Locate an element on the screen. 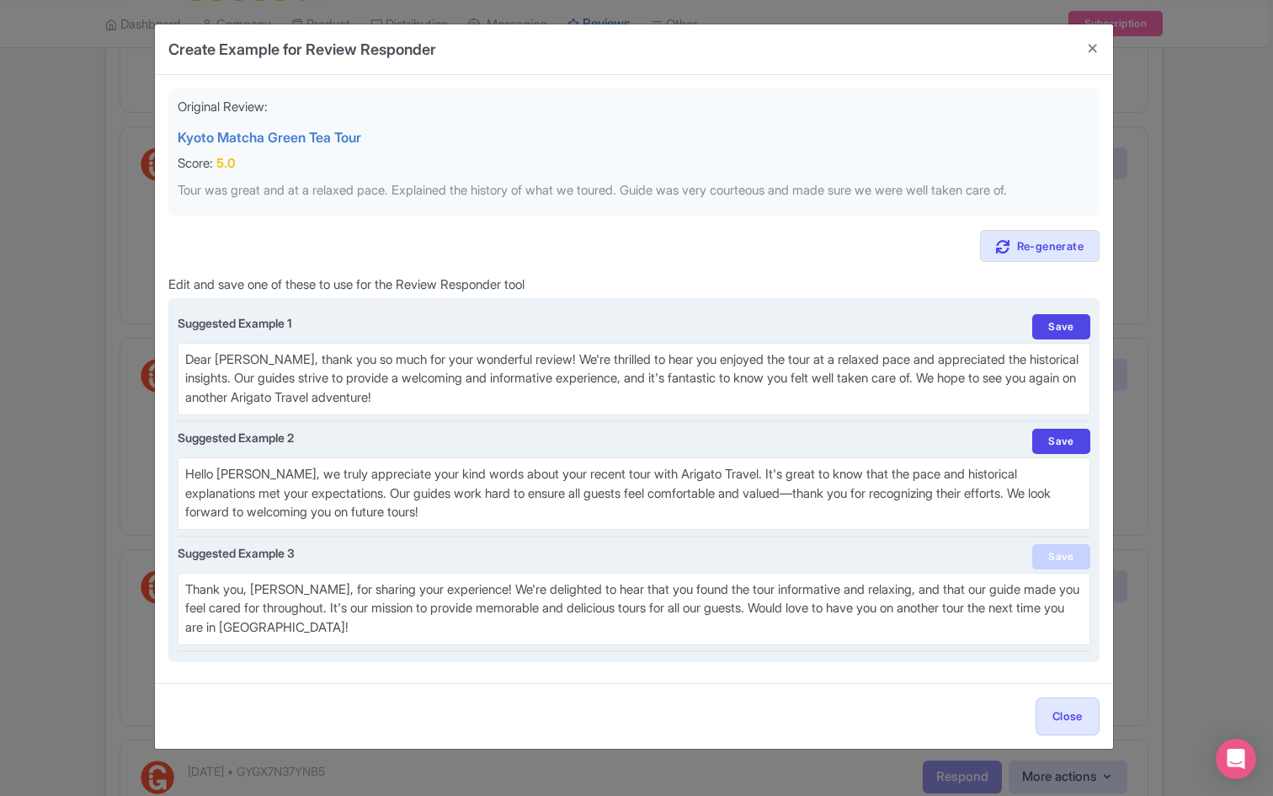 The width and height of the screenshot is (1273, 796). div: Original Review: is located at coordinates (634, 152).